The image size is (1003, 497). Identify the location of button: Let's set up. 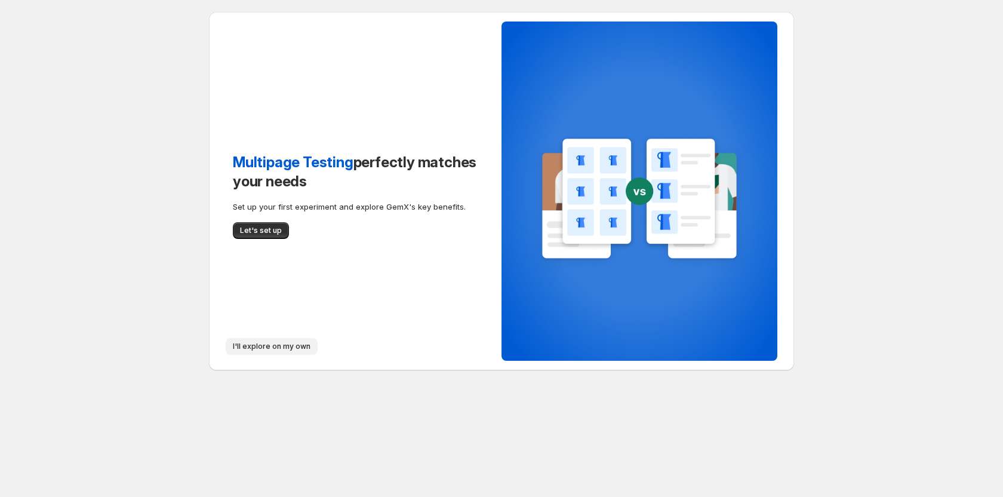
(261, 230).